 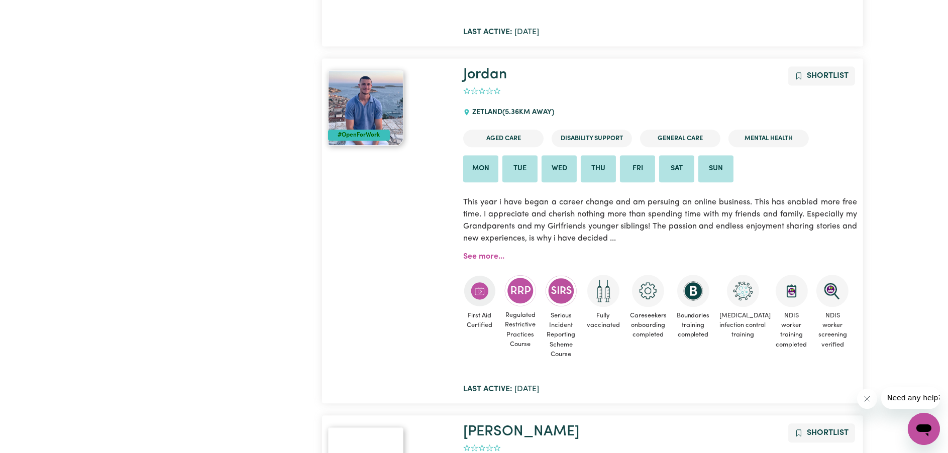 I want to click on span: NDIS worker training completed, so click(x=792, y=330).